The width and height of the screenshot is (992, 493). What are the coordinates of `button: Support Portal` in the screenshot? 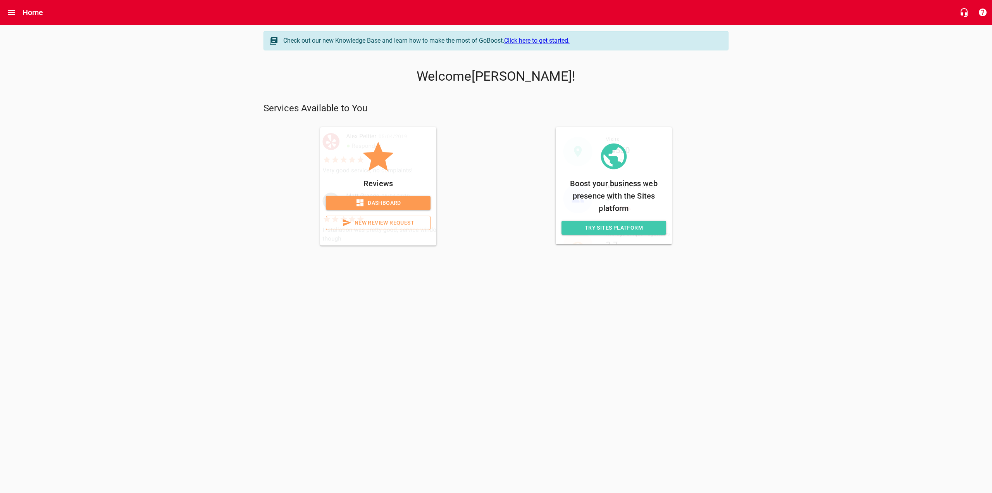 It's located at (983, 12).